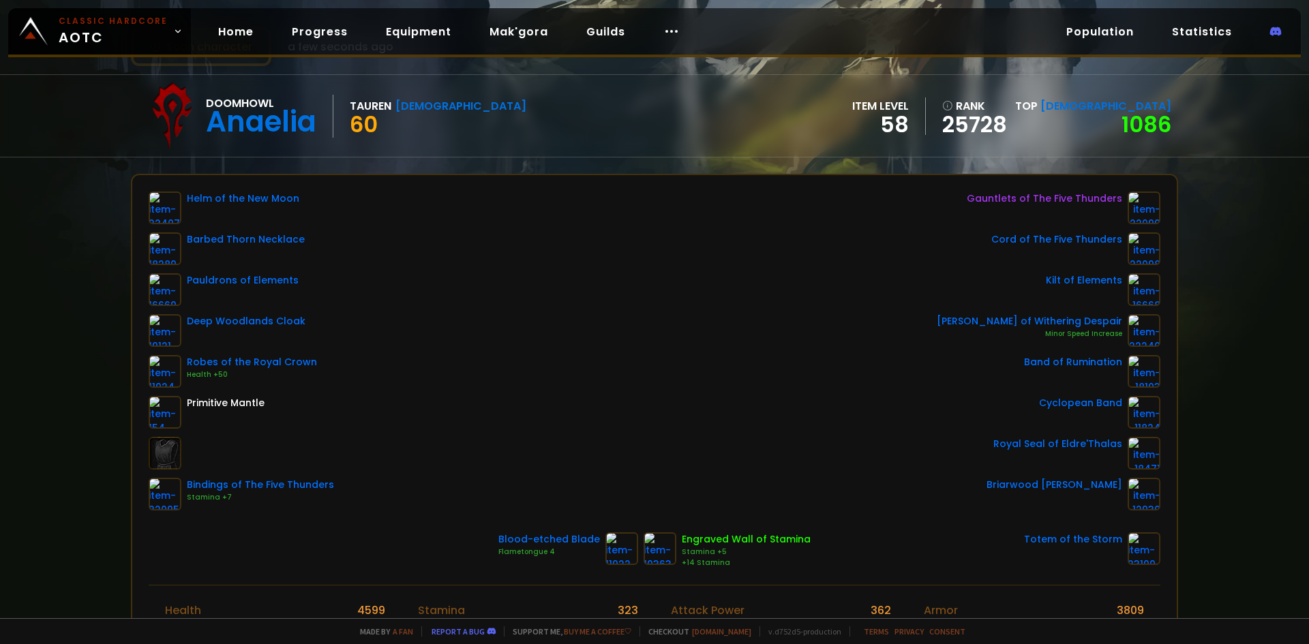 This screenshot has width=1309, height=644. I want to click on a: Buy me a coffee, so click(597, 631).